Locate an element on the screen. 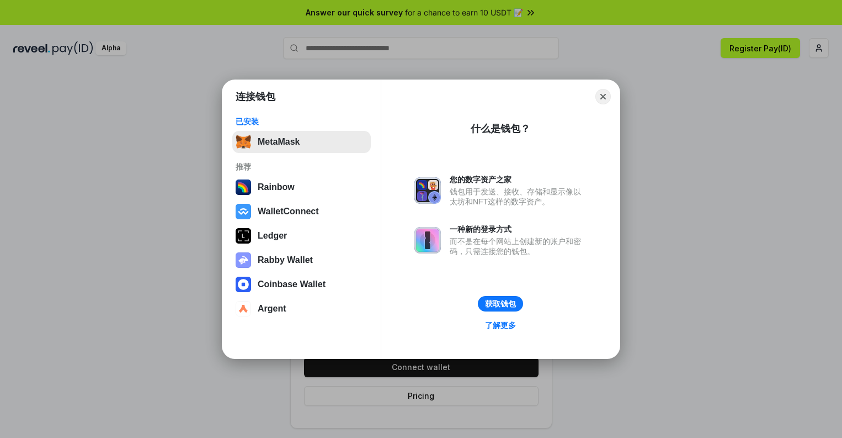 This screenshot has width=842, height=438. button: 获取钱包 is located at coordinates (500, 303).